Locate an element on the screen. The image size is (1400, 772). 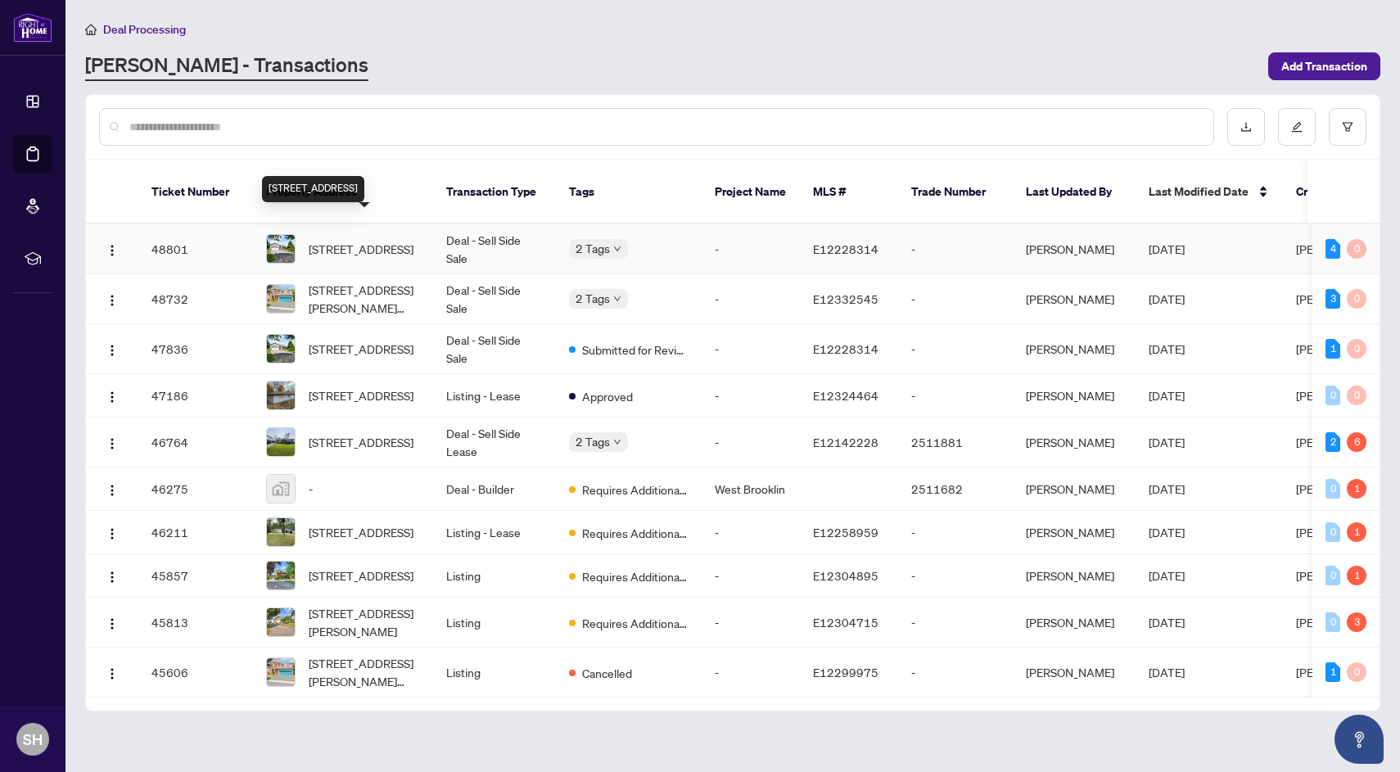
span: home is located at coordinates (91, 29).